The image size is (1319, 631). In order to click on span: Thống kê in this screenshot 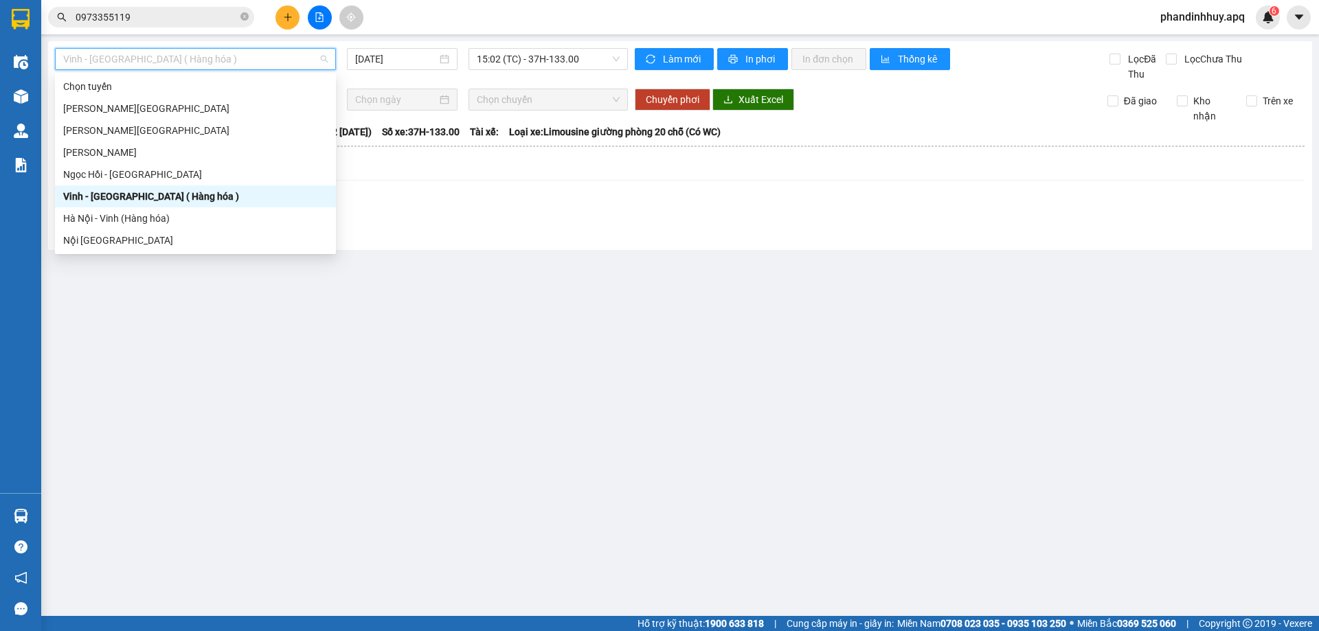, I will do `click(919, 59)`.